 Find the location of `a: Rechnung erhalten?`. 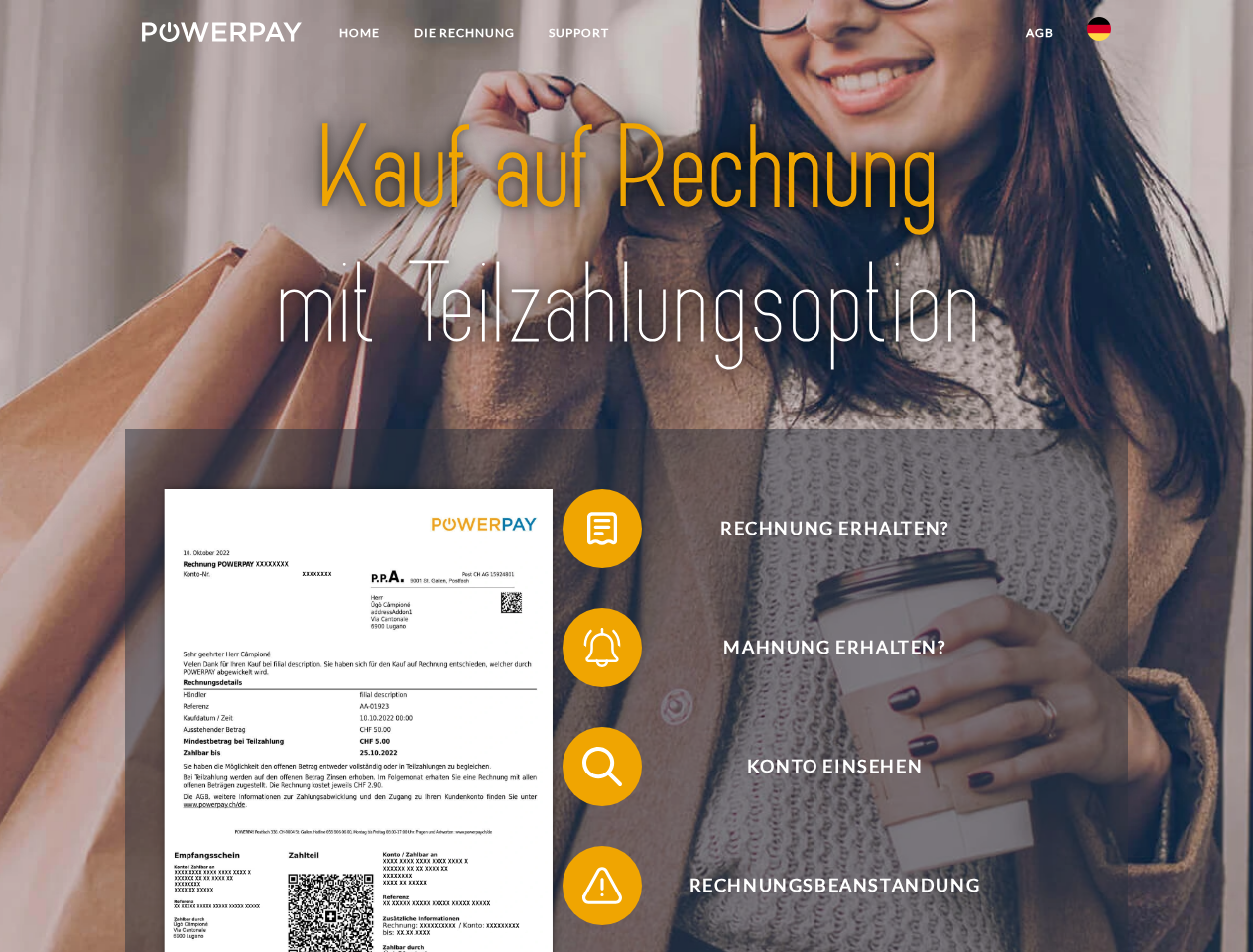

a: Rechnung erhalten? is located at coordinates (820, 528).